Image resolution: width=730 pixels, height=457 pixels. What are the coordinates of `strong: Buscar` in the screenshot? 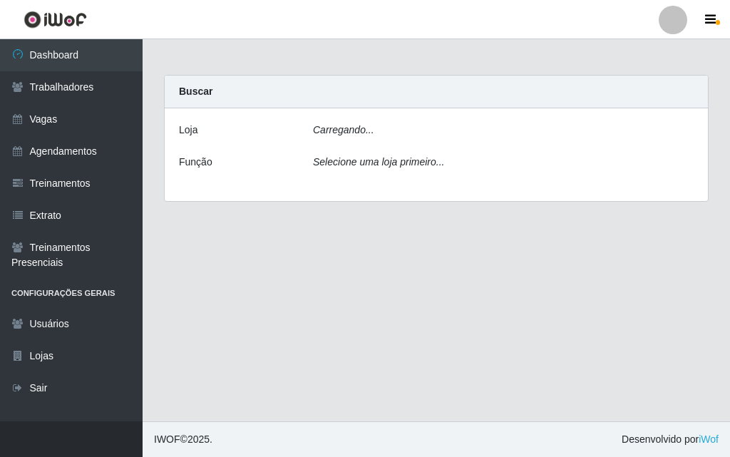 It's located at (195, 91).